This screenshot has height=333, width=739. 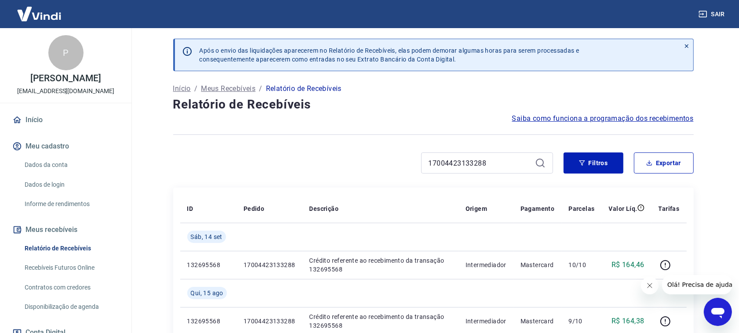 I want to click on p: R$ 164,38, so click(x=628, y=321).